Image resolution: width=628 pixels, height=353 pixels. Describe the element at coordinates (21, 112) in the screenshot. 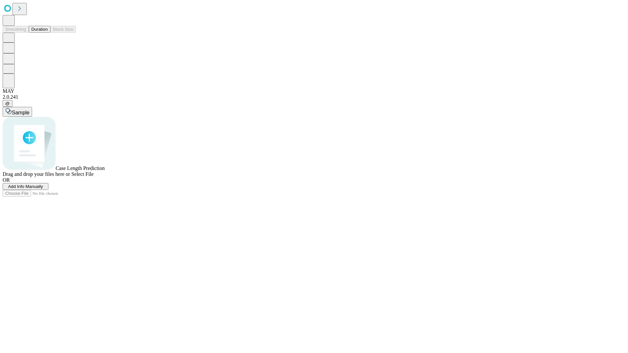

I see `span: Sample` at that location.